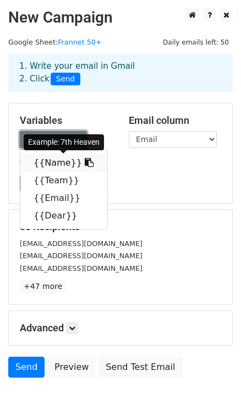  I want to click on div: 1. Write your email in Gmail 2. Click, so click(120, 73).